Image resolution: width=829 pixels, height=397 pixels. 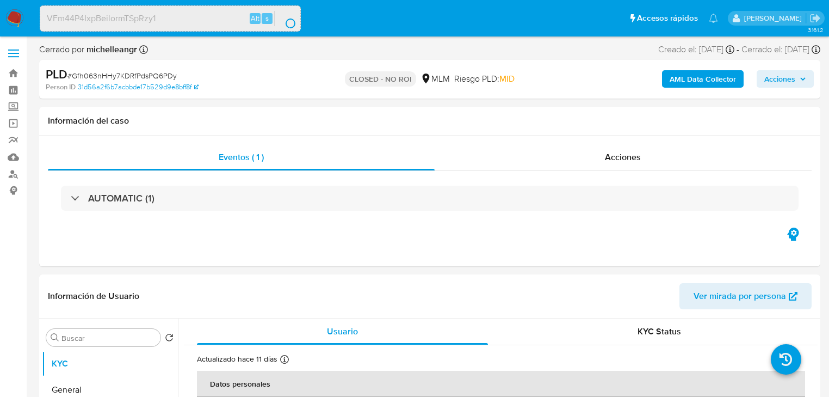 I want to click on b: PLD, so click(x=57, y=74).